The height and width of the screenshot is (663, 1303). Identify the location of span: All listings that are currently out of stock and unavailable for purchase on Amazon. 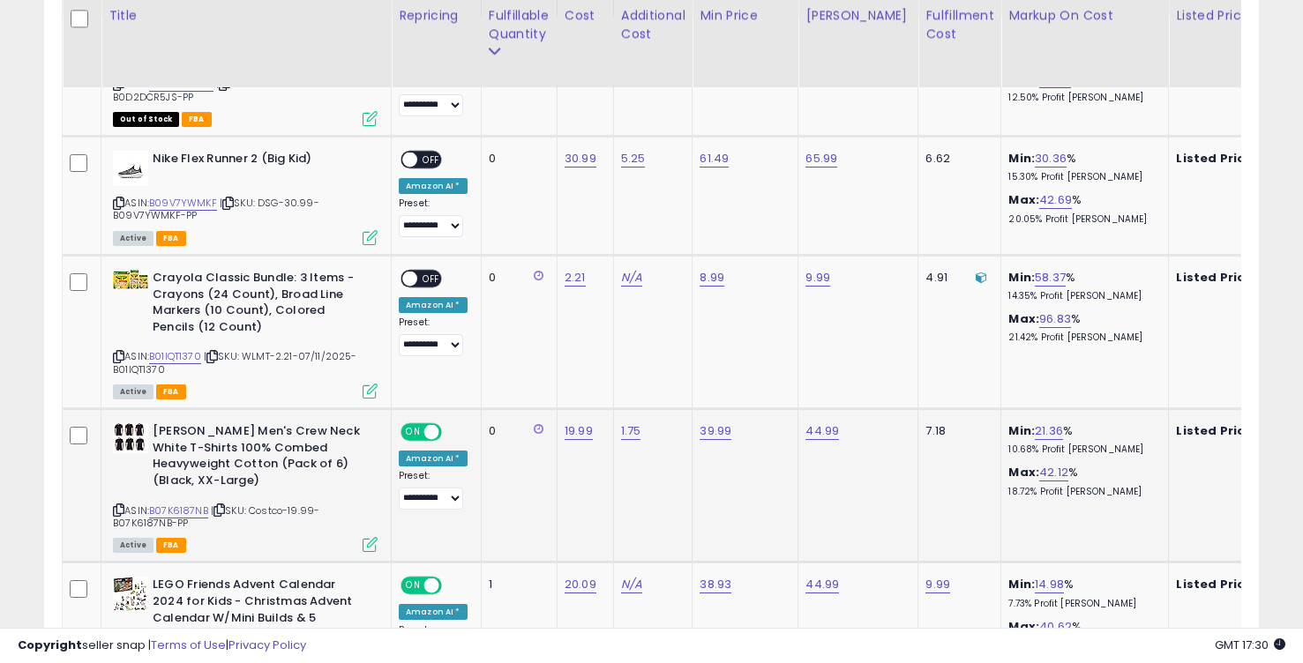
(146, 119).